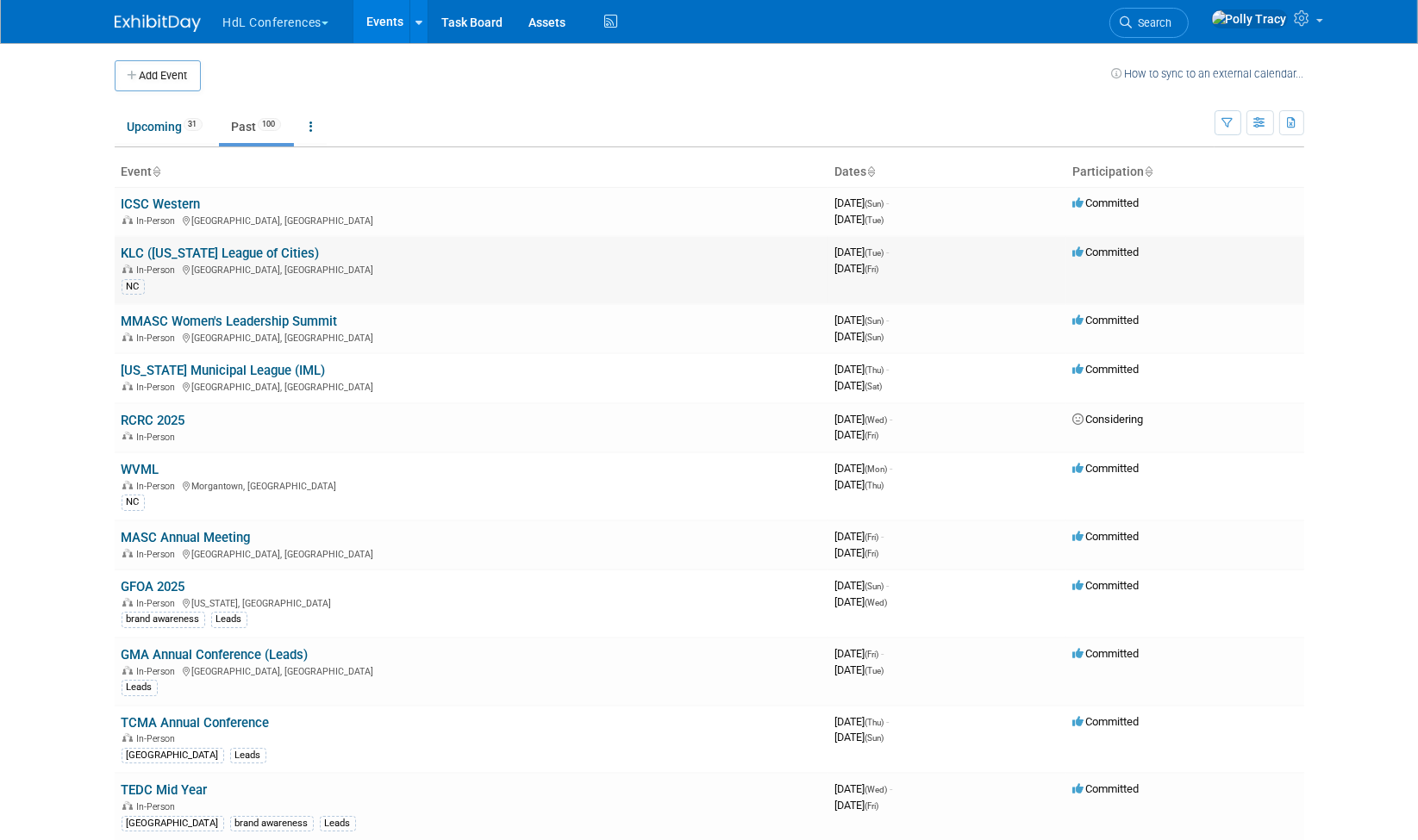 This screenshot has width=1418, height=840. I want to click on a: TCMA Annual Conference, so click(196, 723).